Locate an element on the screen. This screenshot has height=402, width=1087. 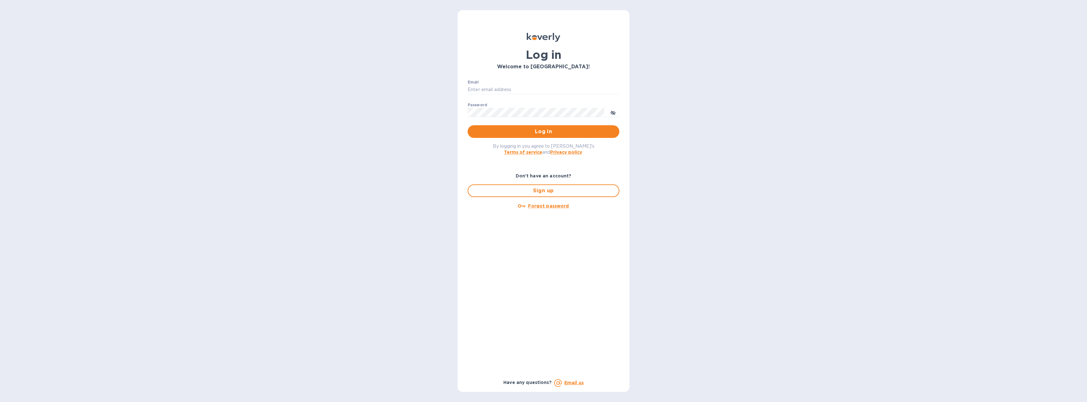
label: Password is located at coordinates (477, 105).